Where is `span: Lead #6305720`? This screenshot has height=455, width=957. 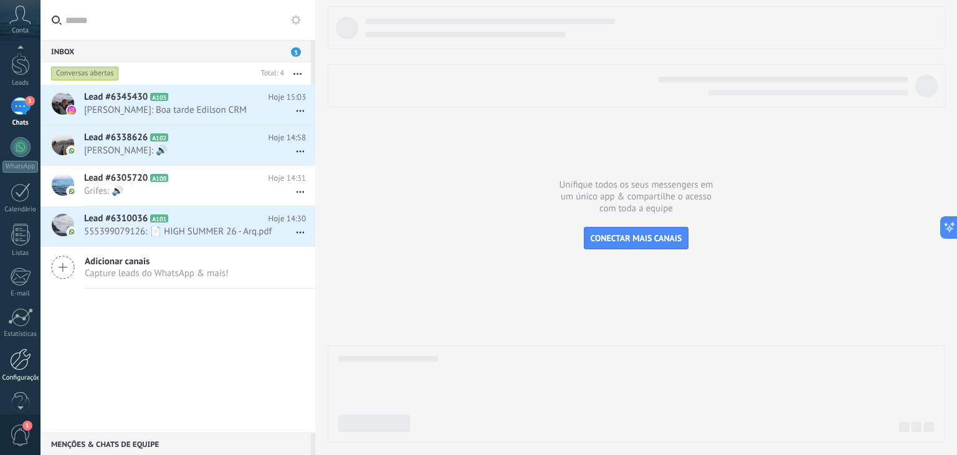 span: Lead #6305720 is located at coordinates (116, 178).